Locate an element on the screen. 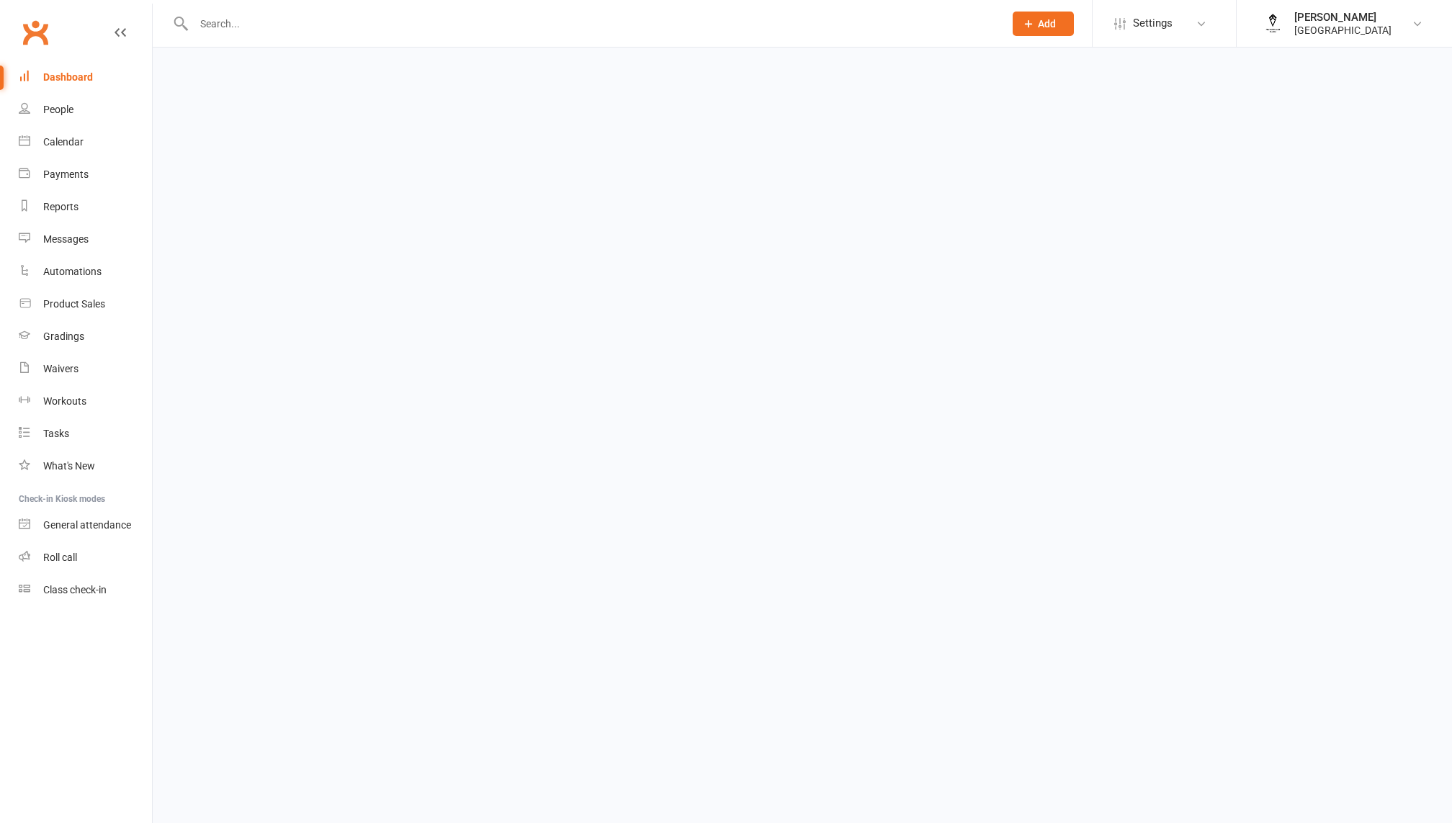  a: Clubworx is located at coordinates (35, 32).